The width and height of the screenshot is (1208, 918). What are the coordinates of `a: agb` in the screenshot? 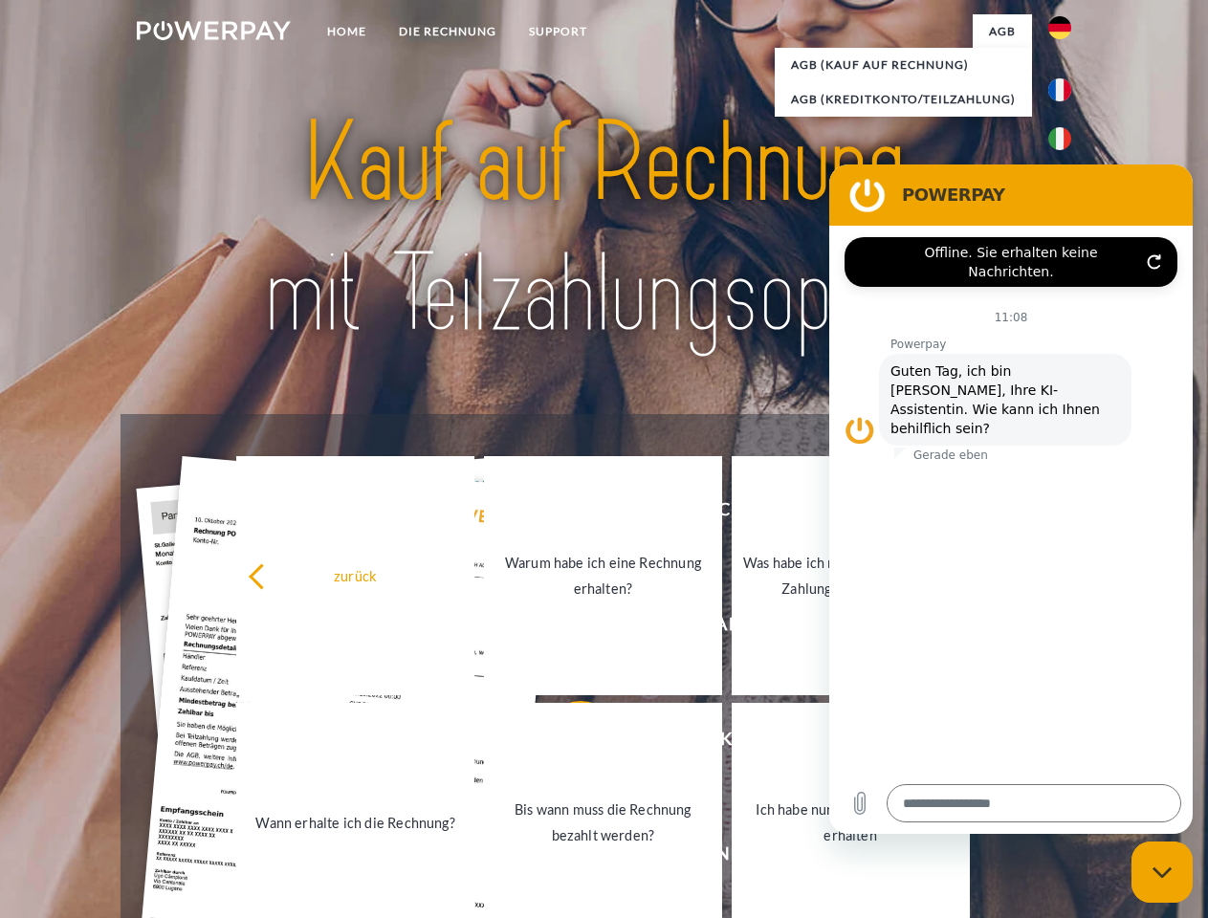 It's located at (1002, 32).